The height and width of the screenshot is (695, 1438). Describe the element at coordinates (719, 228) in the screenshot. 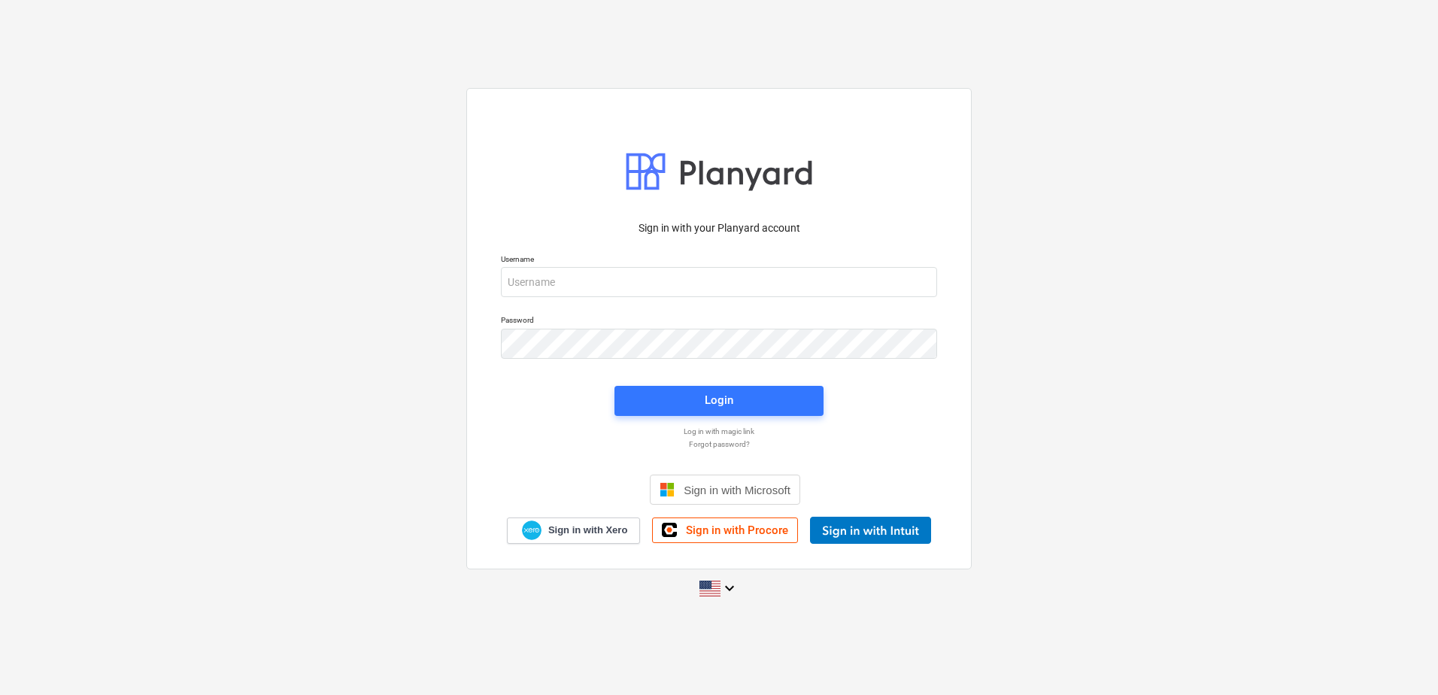

I see `p: Sign in with your Planyard account` at that location.